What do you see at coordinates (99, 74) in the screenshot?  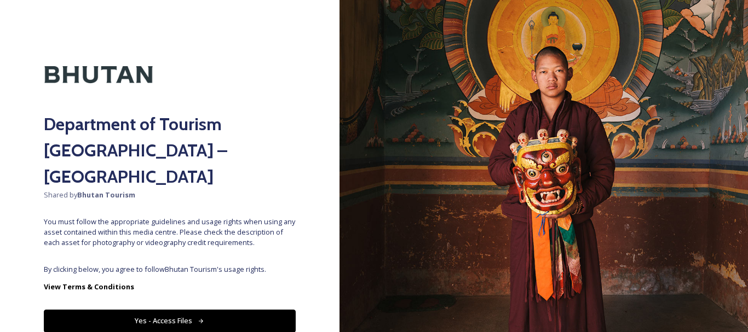 I see `img: Kingdom-of-Bhutan-Logo.png` at bounding box center [99, 74].